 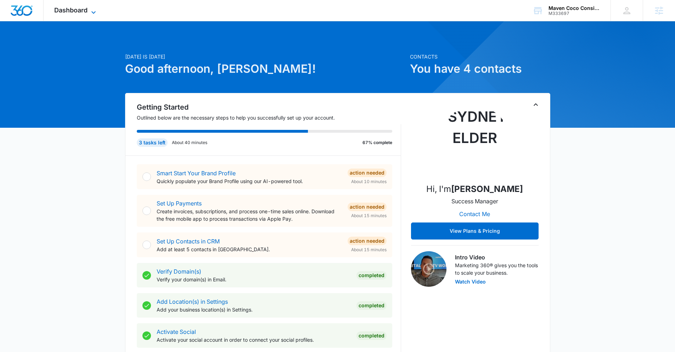 I want to click on div: account name, so click(x=574, y=8).